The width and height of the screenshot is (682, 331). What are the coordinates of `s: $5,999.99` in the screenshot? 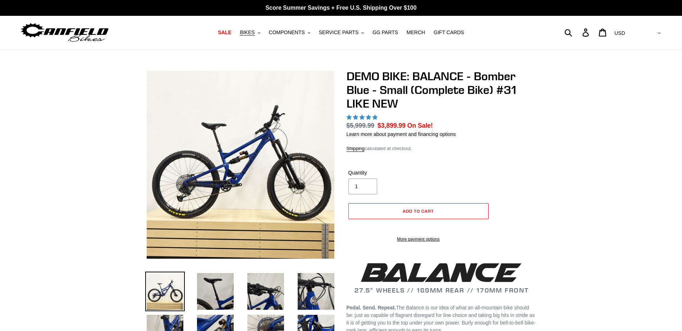 It's located at (361, 125).